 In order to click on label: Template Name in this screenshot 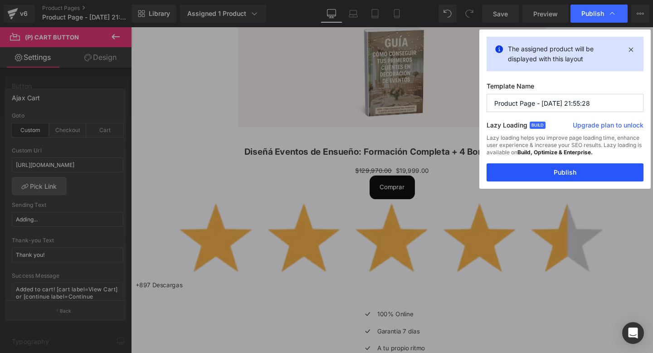, I will do `click(565, 88)`.